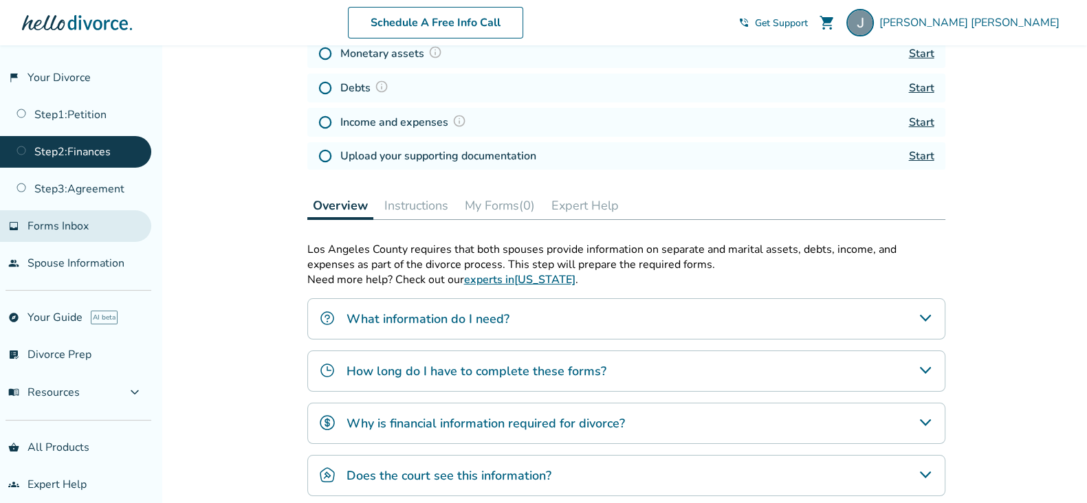  I want to click on span: list_alt_check, so click(14, 355).